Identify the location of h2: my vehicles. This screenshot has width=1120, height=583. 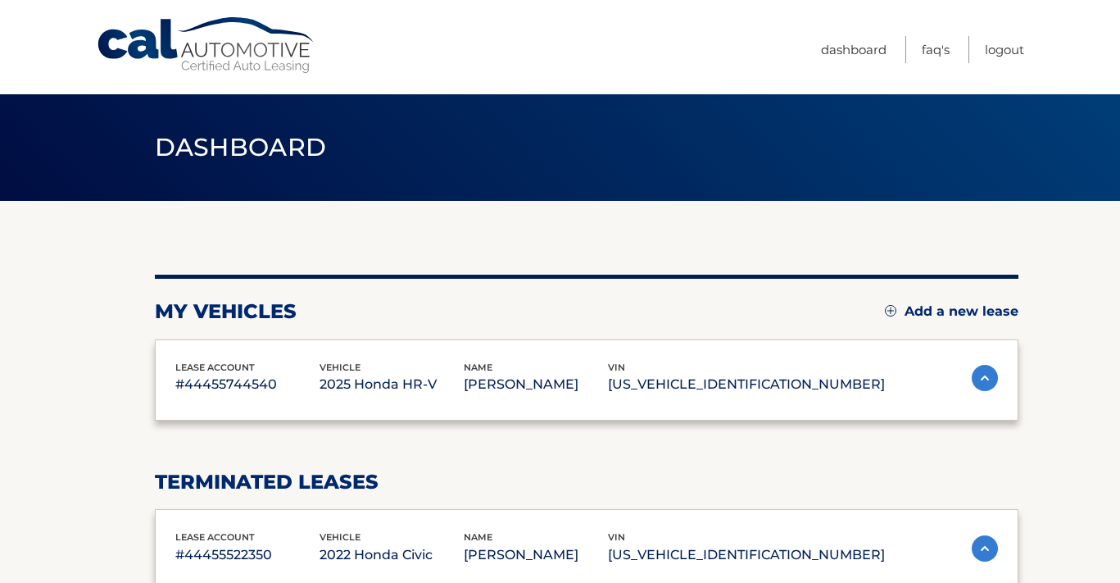
(225, 311).